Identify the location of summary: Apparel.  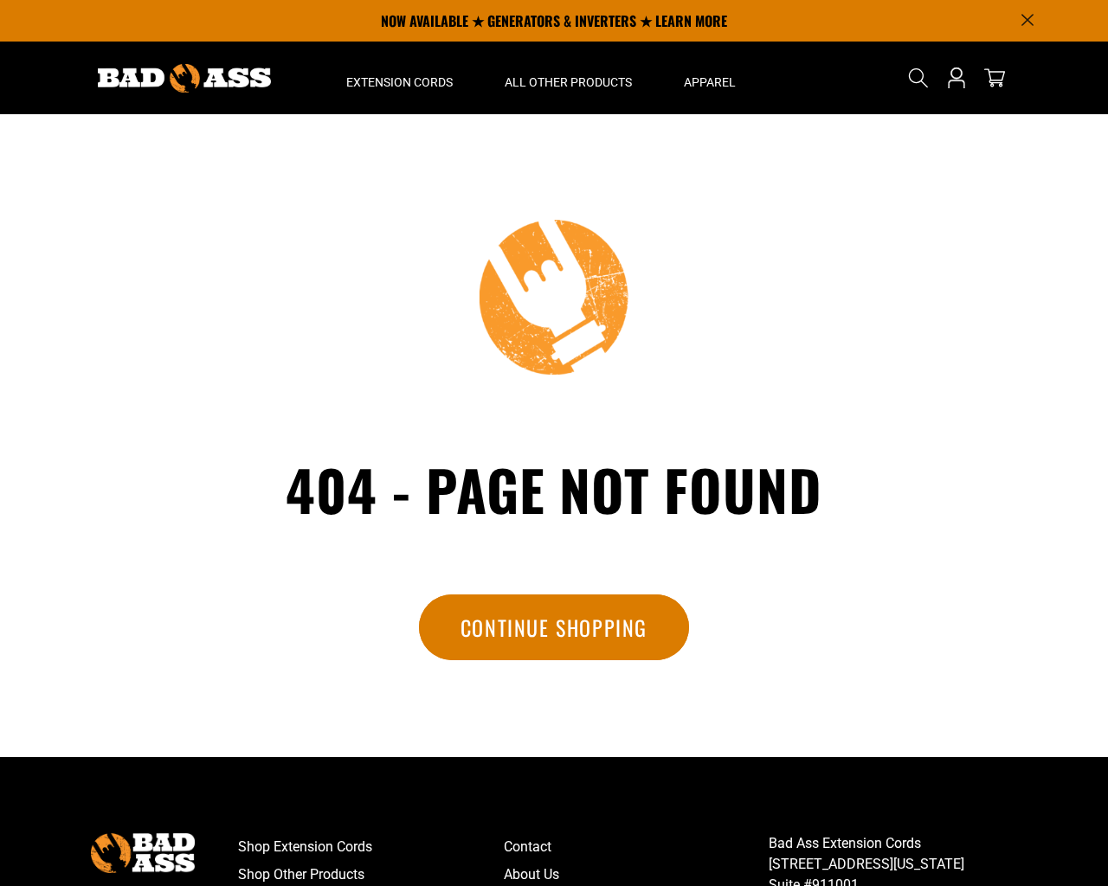
(710, 78).